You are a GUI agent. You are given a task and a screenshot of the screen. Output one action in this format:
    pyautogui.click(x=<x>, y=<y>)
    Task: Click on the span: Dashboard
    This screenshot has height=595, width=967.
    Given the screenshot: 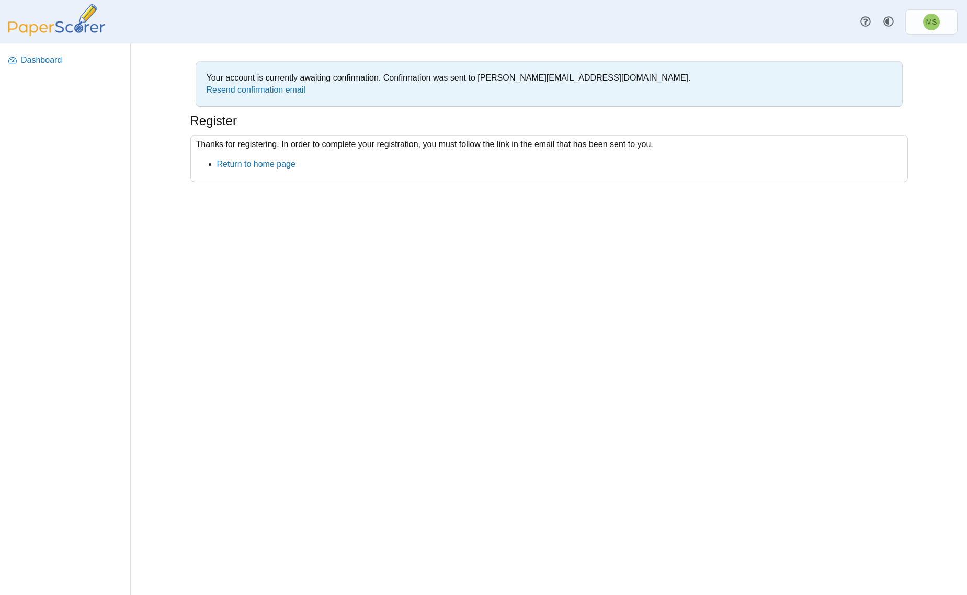 What is the action you would take?
    pyautogui.click(x=72, y=60)
    